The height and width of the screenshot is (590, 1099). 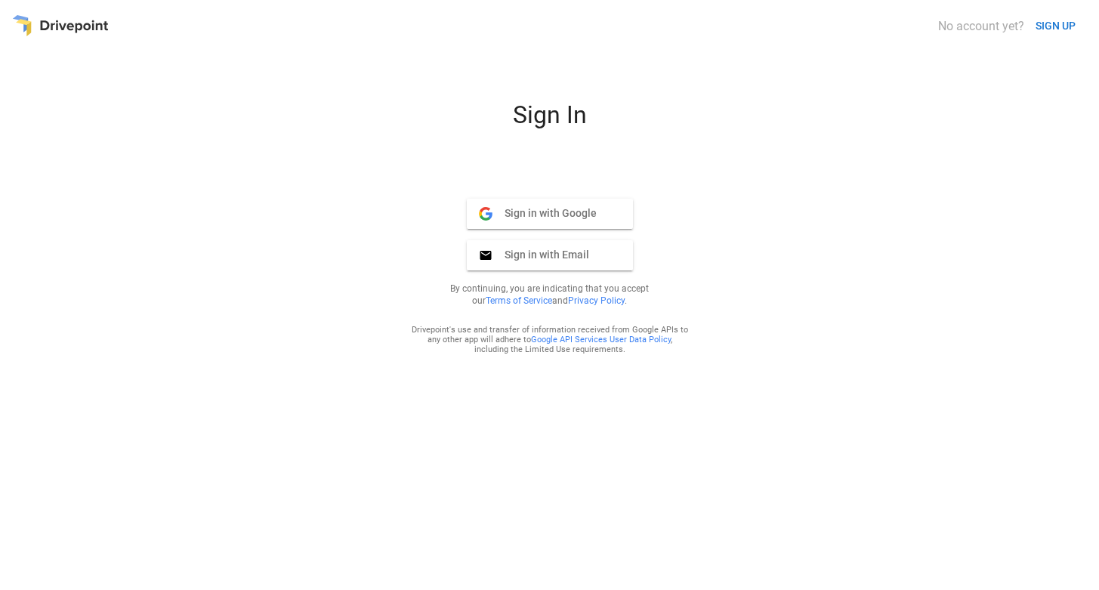 I want to click on span: Sign in with Google, so click(x=545, y=213).